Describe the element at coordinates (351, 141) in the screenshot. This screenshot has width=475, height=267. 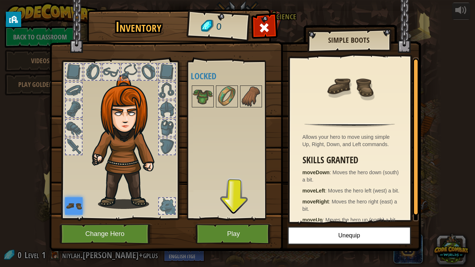
I see `div: Allows your hero to move using simple Up, Right, Down, and Left commands.` at that location.